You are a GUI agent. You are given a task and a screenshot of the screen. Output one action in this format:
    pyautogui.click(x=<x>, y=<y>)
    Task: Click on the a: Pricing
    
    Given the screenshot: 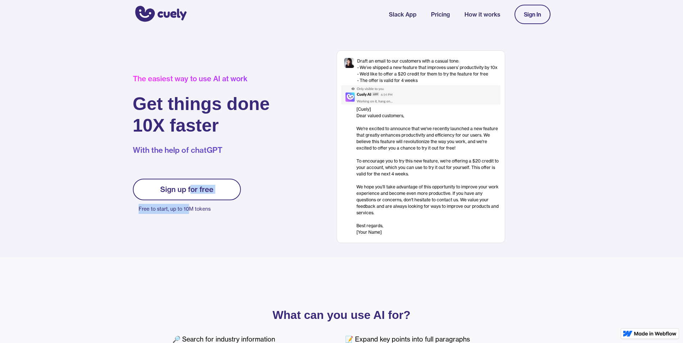 What is the action you would take?
    pyautogui.click(x=440, y=14)
    